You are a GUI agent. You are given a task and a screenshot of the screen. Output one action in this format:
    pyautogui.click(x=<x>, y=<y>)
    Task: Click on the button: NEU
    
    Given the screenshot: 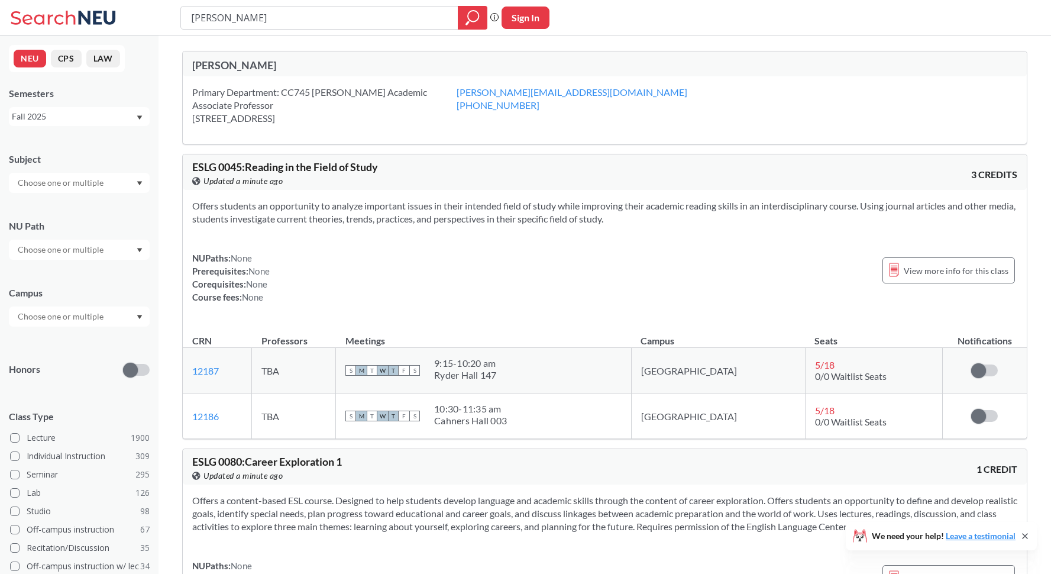 What is the action you would take?
    pyautogui.click(x=30, y=59)
    